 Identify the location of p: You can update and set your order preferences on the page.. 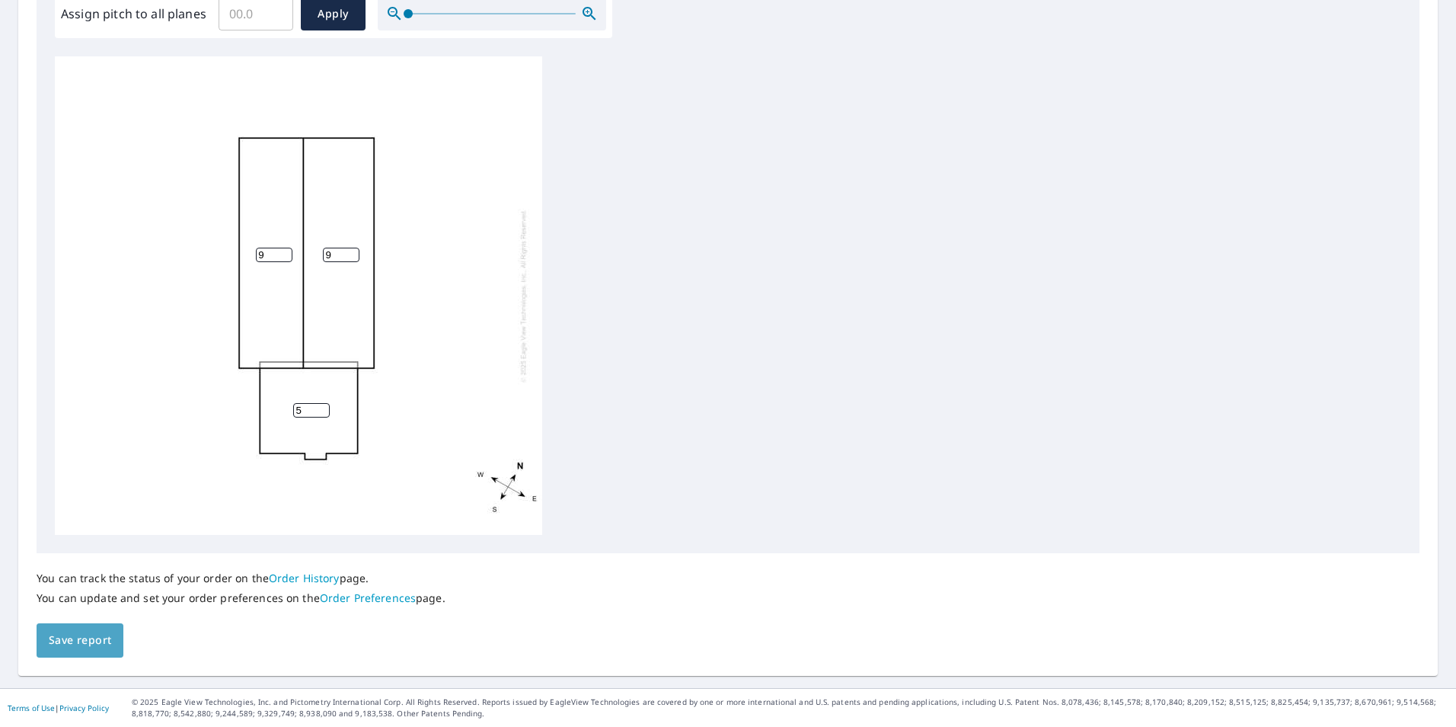
(241, 598).